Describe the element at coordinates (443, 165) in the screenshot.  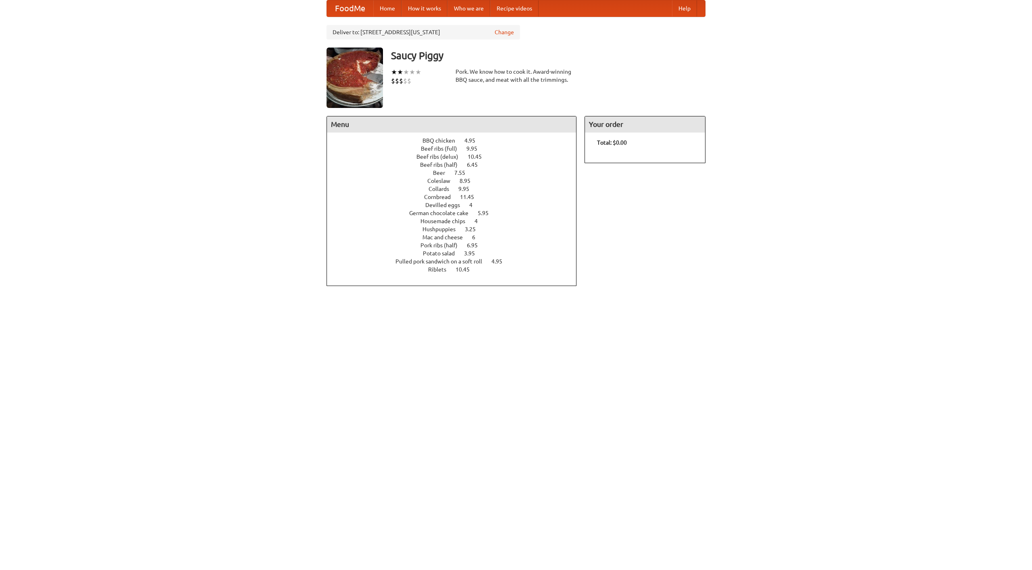
I see `span: Beef ribs (half)` at that location.